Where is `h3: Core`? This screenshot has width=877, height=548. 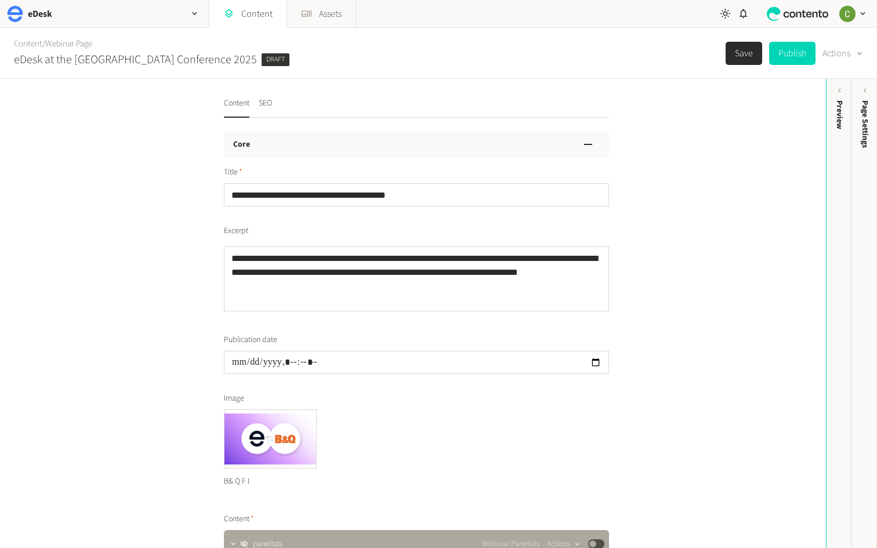 h3: Core is located at coordinates (241, 144).